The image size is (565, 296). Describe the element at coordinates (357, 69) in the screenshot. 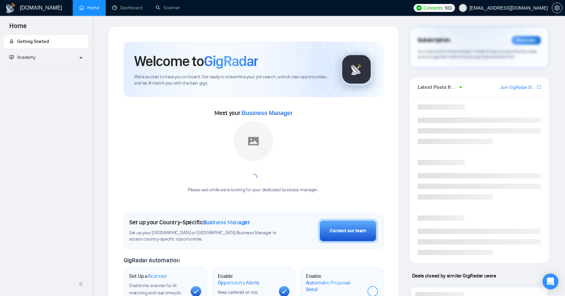

I see `img: gigradar-logo.png` at that location.